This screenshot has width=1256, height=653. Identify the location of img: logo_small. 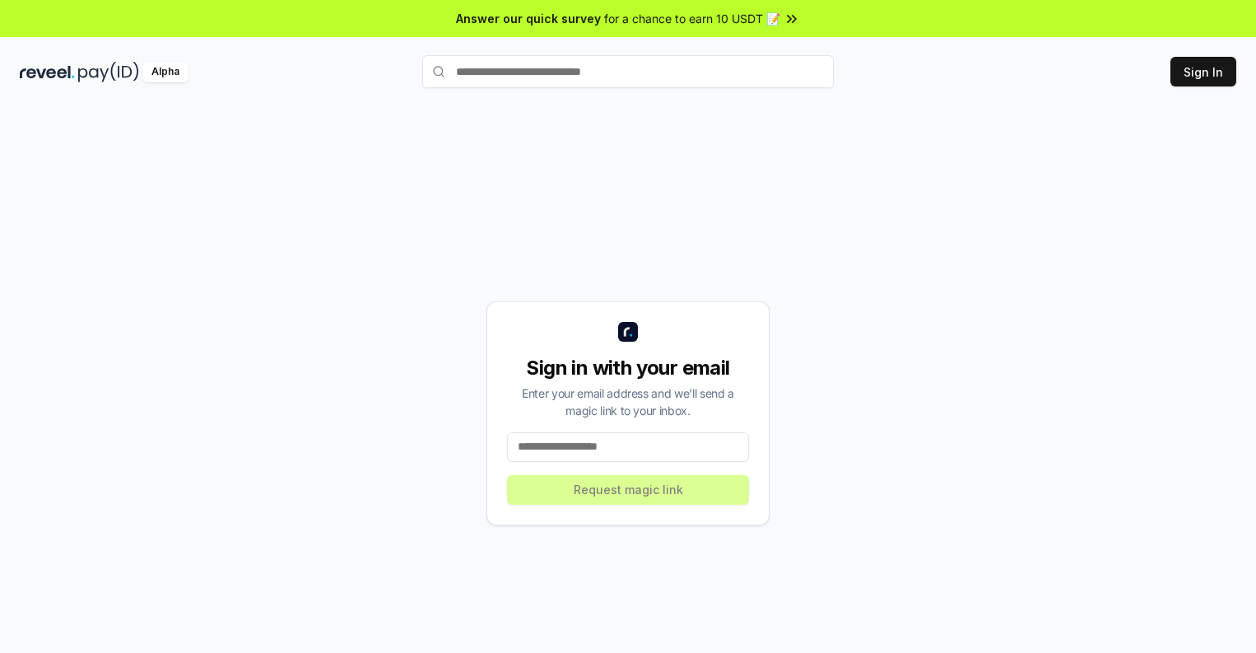
(628, 332).